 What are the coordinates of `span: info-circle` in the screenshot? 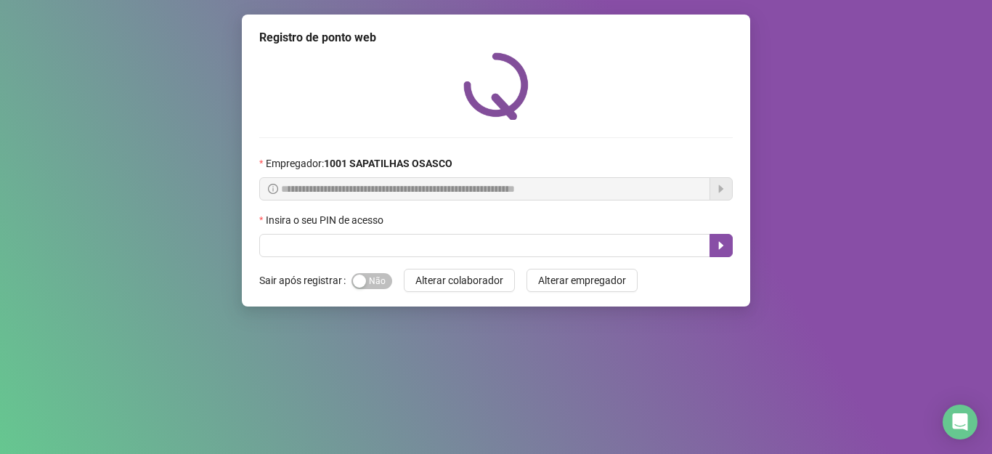 It's located at (273, 189).